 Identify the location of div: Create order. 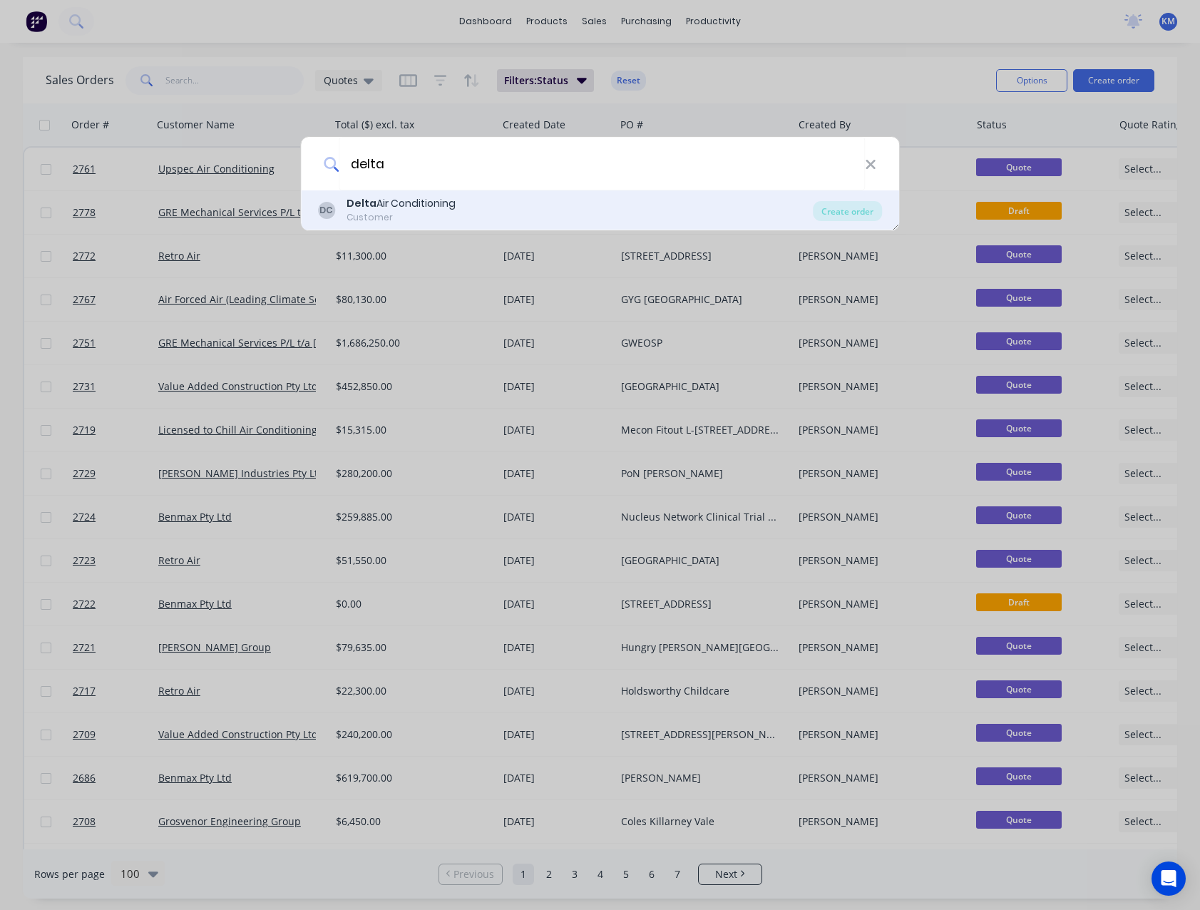
(847, 211).